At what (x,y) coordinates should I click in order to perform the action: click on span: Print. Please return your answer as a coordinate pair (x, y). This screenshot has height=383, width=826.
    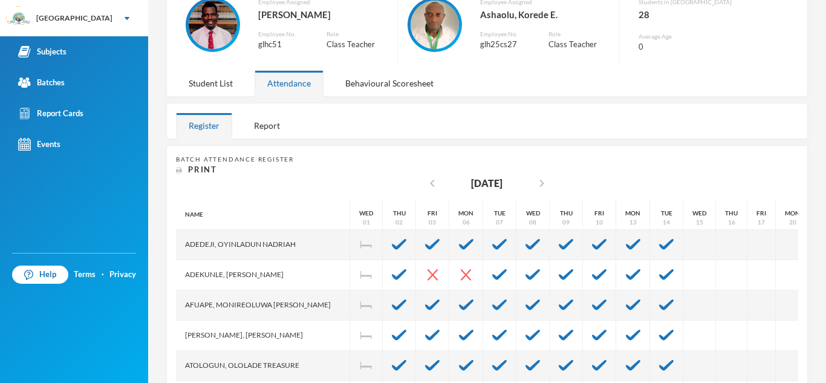
    Looking at the image, I should click on (203, 169).